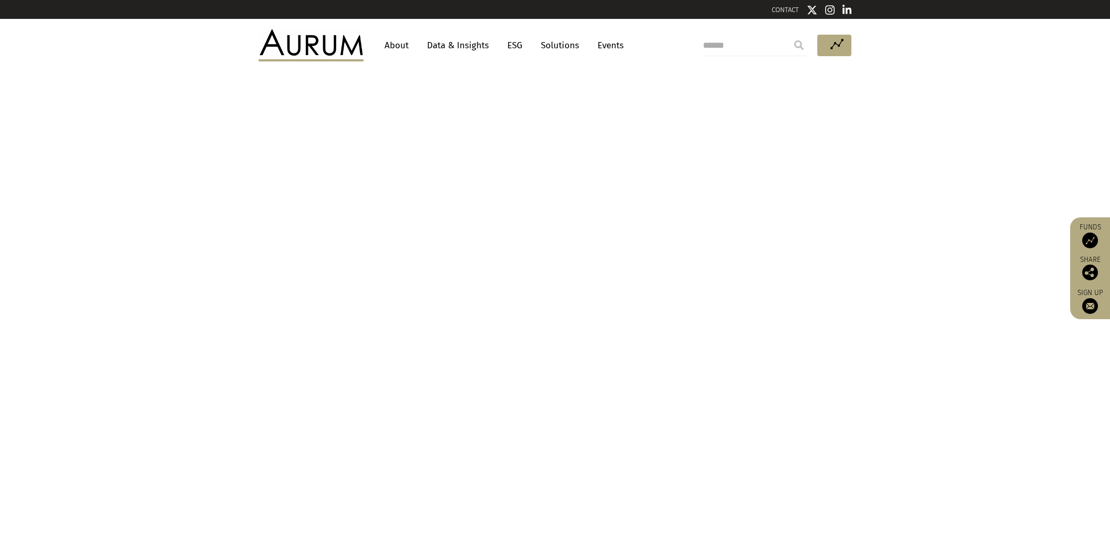 This screenshot has width=1110, height=536. What do you see at coordinates (1090, 240) in the screenshot?
I see `img: Access Funds` at bounding box center [1090, 240].